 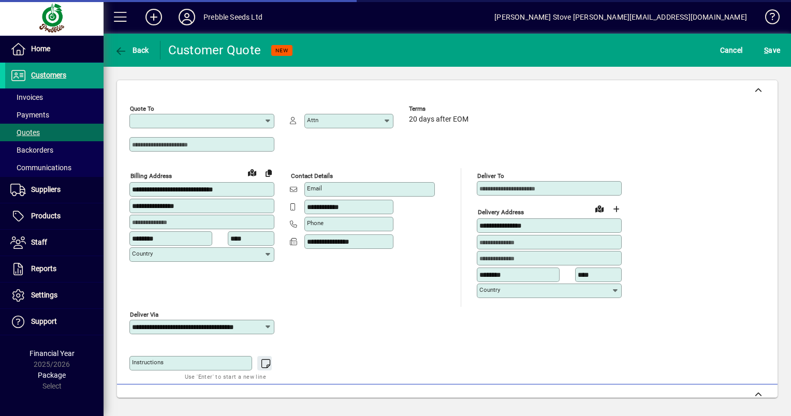 What do you see at coordinates (52, 375) in the screenshot?
I see `span: Package` at bounding box center [52, 375].